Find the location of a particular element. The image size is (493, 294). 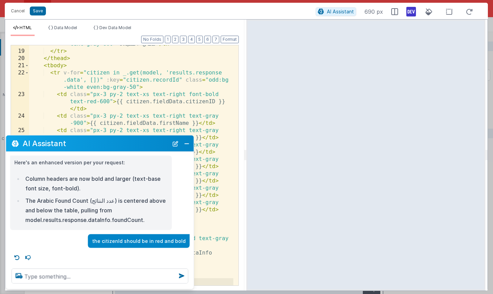

button: Save is located at coordinates (38, 11).